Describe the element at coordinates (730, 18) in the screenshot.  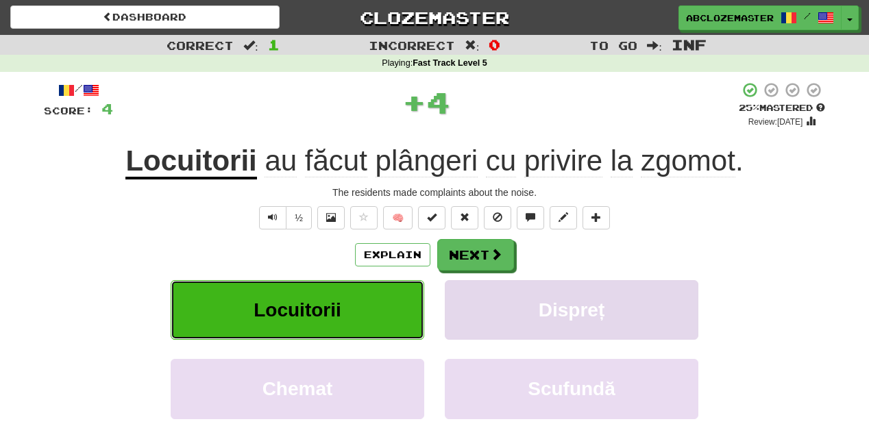
I see `span: AbClozemaster` at that location.